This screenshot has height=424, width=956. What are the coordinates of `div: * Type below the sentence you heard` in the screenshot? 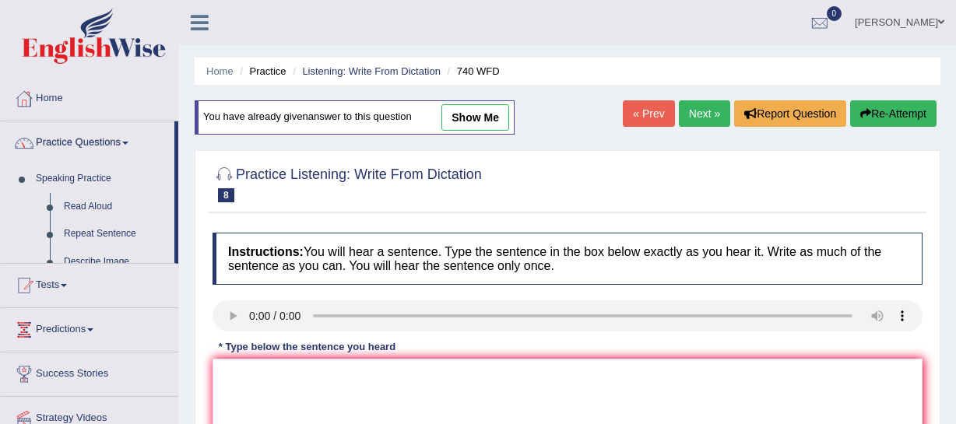 It's located at (307, 347).